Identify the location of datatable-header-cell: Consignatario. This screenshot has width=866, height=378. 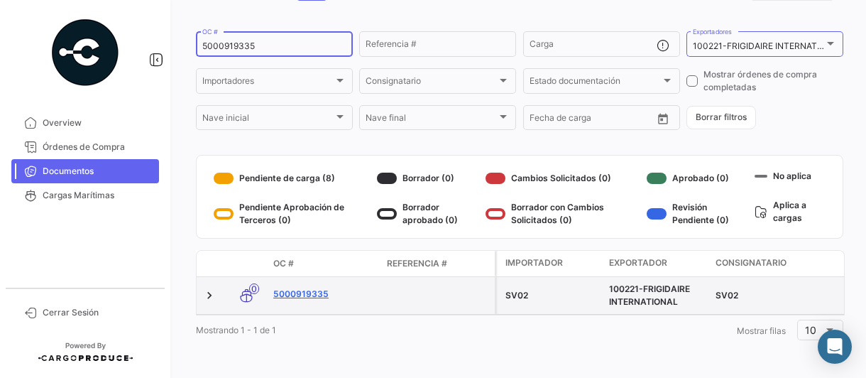
(781, 263).